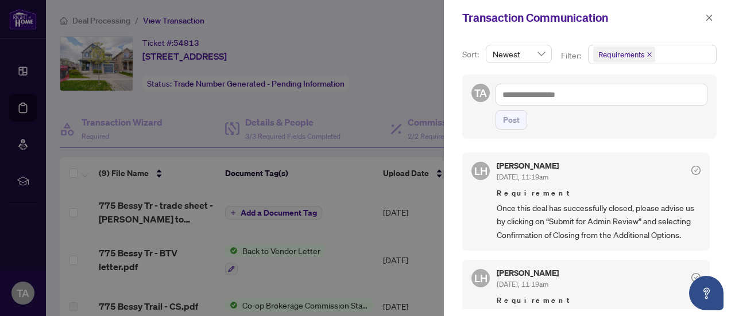  What do you see at coordinates (706, 293) in the screenshot?
I see `button: Open asap` at bounding box center [706, 293].